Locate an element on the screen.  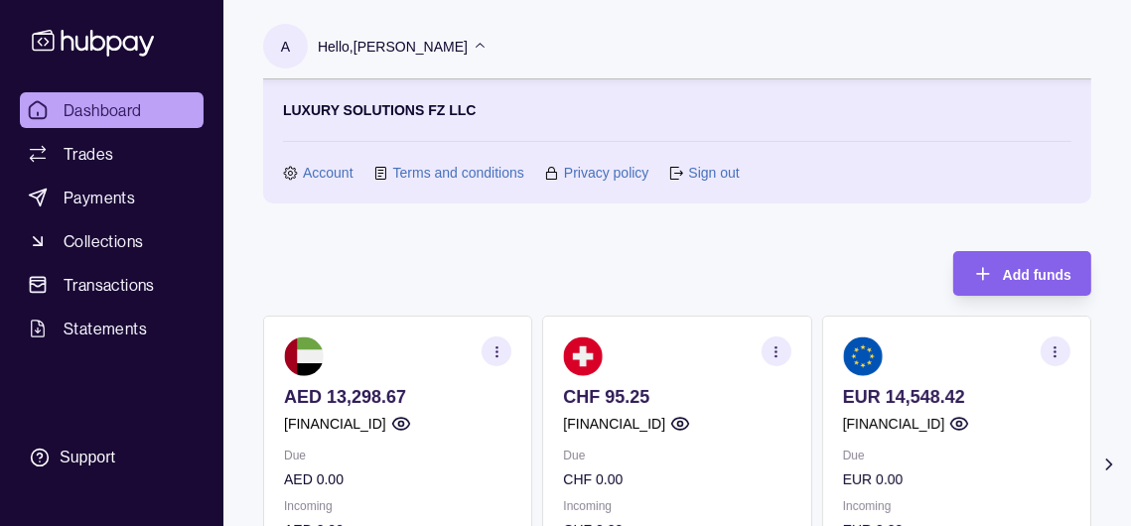
button: Add funds is located at coordinates (1022, 273).